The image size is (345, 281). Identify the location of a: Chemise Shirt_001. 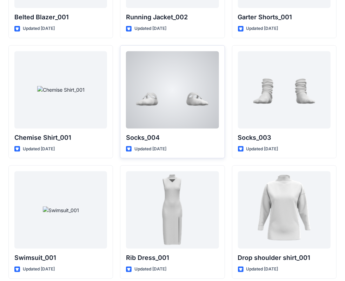
(61, 90).